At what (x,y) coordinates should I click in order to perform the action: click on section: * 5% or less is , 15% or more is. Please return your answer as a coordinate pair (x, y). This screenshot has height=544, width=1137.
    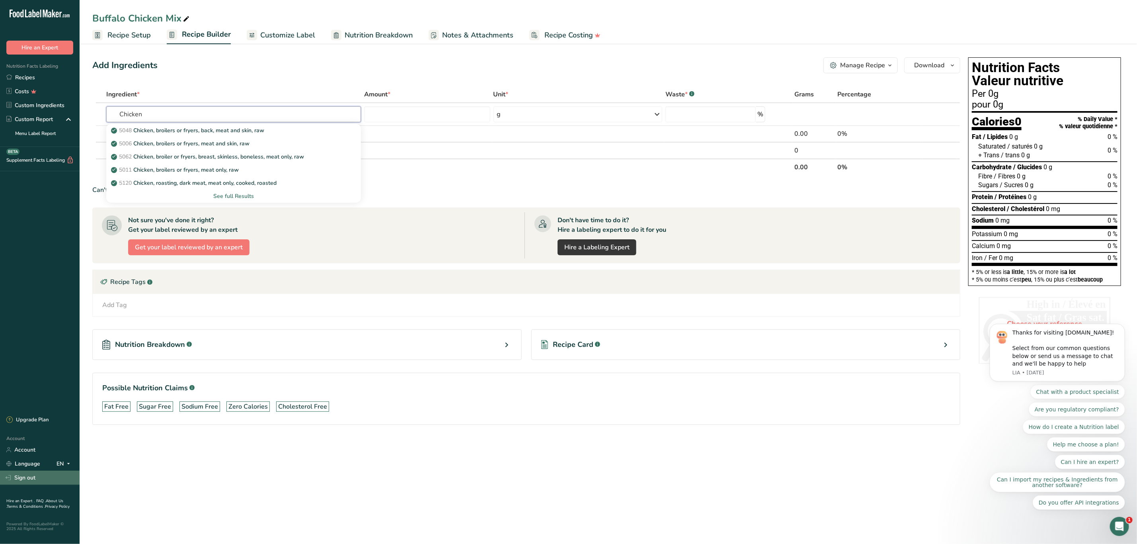
    Looking at the image, I should click on (1045, 274).